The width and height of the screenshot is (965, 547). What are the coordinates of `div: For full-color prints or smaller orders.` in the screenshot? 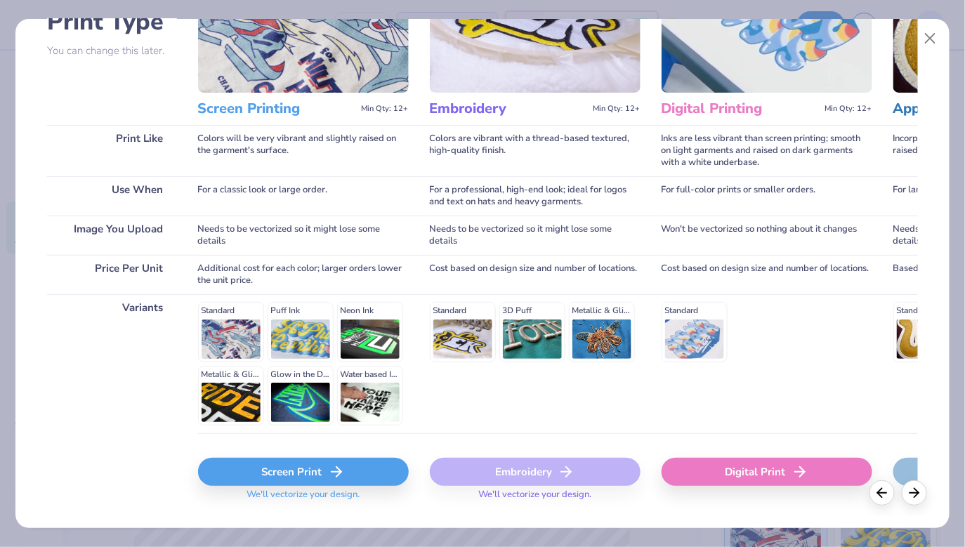 It's located at (767, 196).